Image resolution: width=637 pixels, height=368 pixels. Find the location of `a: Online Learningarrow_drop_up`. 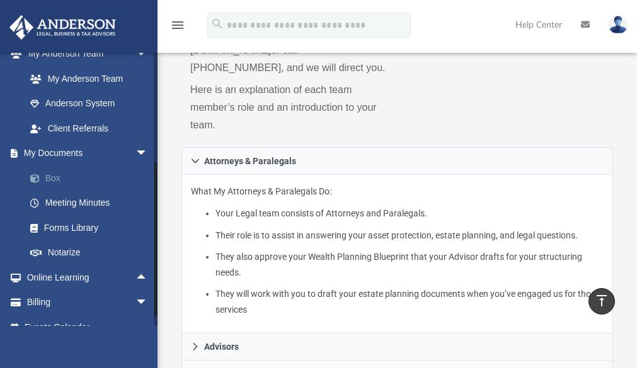

a: Online Learningarrow_drop_up is located at coordinates (84, 278).